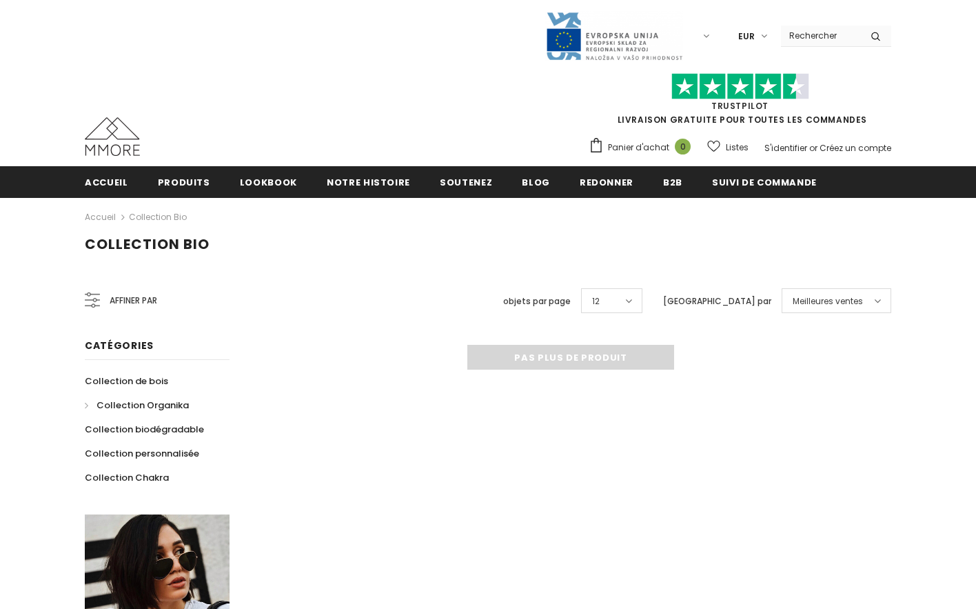 The width and height of the screenshot is (976, 609). I want to click on a: Collection Organika, so click(137, 405).